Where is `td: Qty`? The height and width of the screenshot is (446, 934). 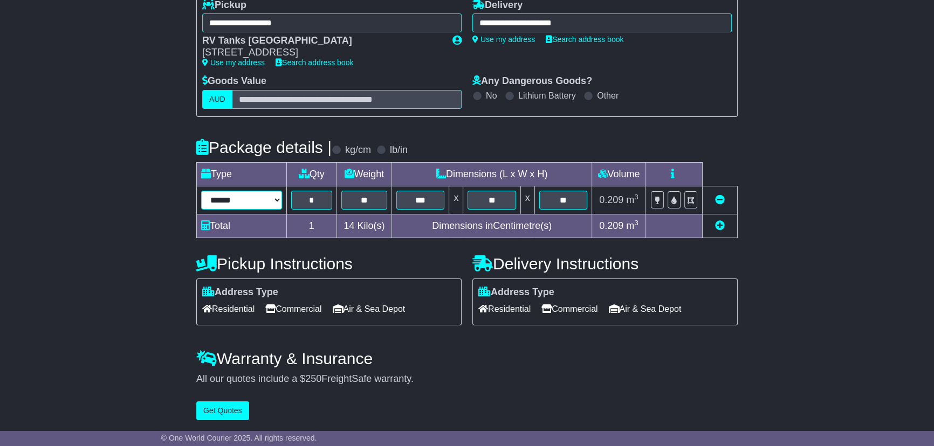
td: Qty is located at coordinates (312, 174).